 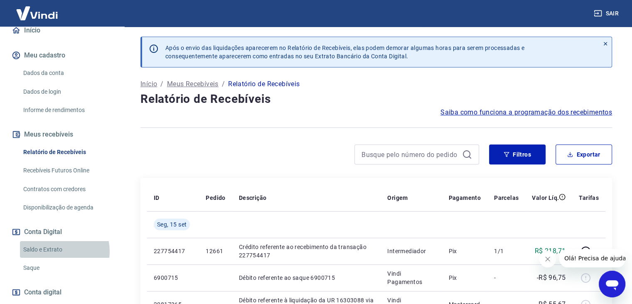 What do you see at coordinates (173, 277) in the screenshot?
I see `p: 6900715` at bounding box center [173, 277].